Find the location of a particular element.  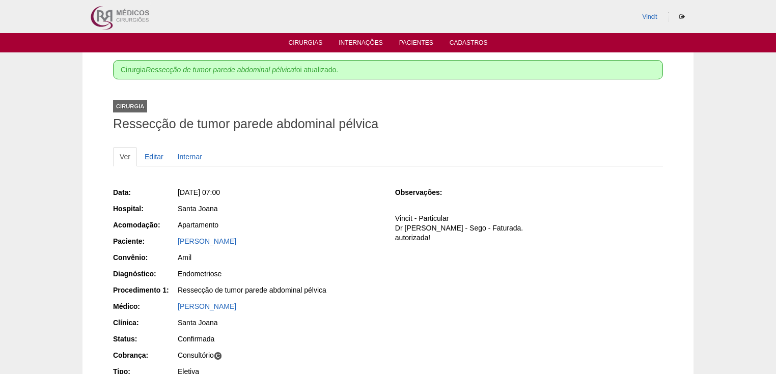

div: Apartamento is located at coordinates (279, 225).